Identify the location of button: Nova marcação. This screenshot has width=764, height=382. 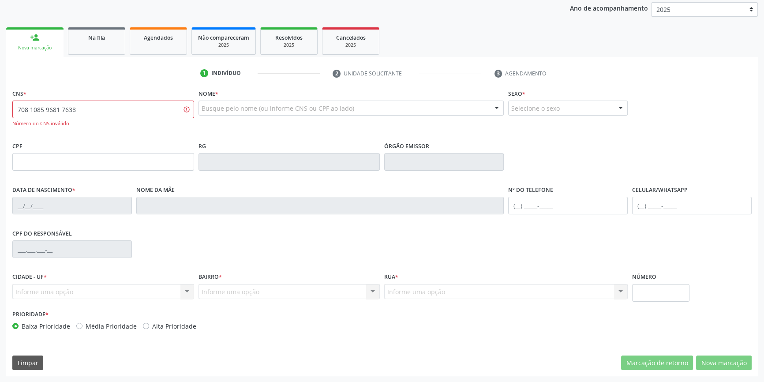
(724, 363).